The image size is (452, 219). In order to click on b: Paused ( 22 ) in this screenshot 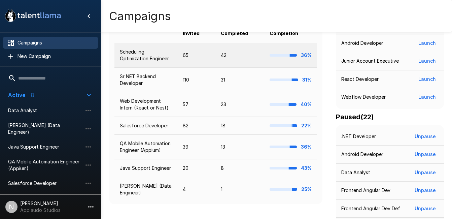, I will do `click(354, 117)`.